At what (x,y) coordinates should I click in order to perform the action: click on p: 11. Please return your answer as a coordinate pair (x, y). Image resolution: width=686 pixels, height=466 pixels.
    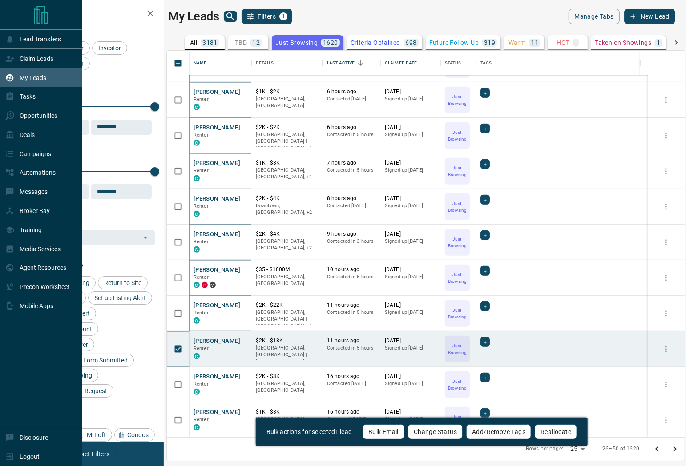
    Looking at the image, I should click on (534, 43).